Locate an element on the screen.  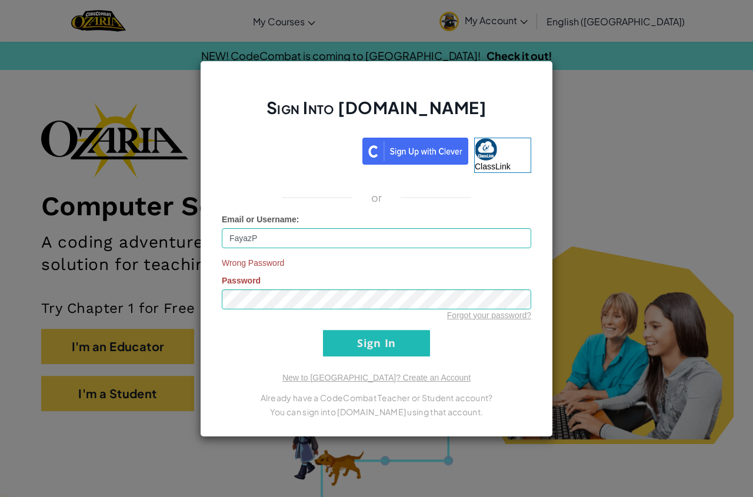
span: Password is located at coordinates (241, 280).